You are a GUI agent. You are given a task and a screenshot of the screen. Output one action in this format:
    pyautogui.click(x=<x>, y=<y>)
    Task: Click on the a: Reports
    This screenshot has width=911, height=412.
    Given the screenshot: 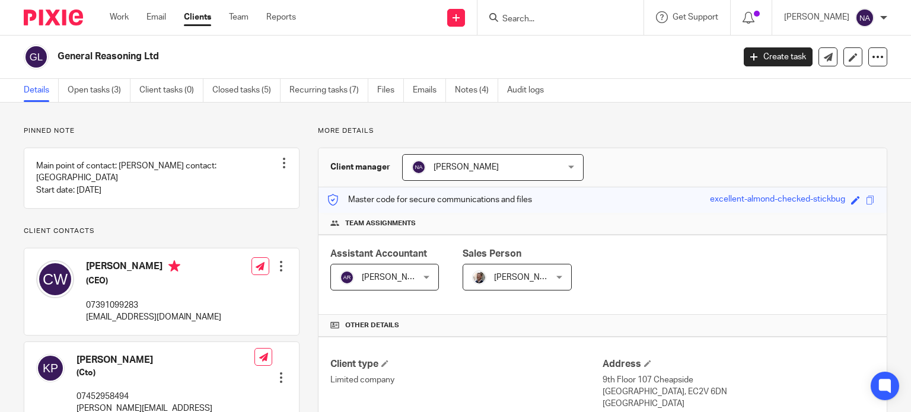 What is the action you would take?
    pyautogui.click(x=281, y=17)
    